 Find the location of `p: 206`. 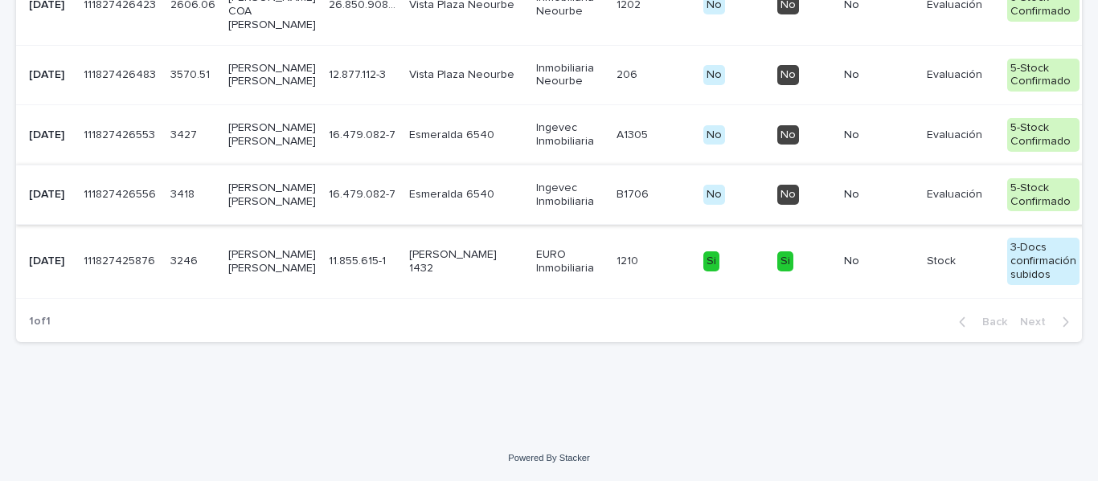

p: 206 is located at coordinates (628, 73).